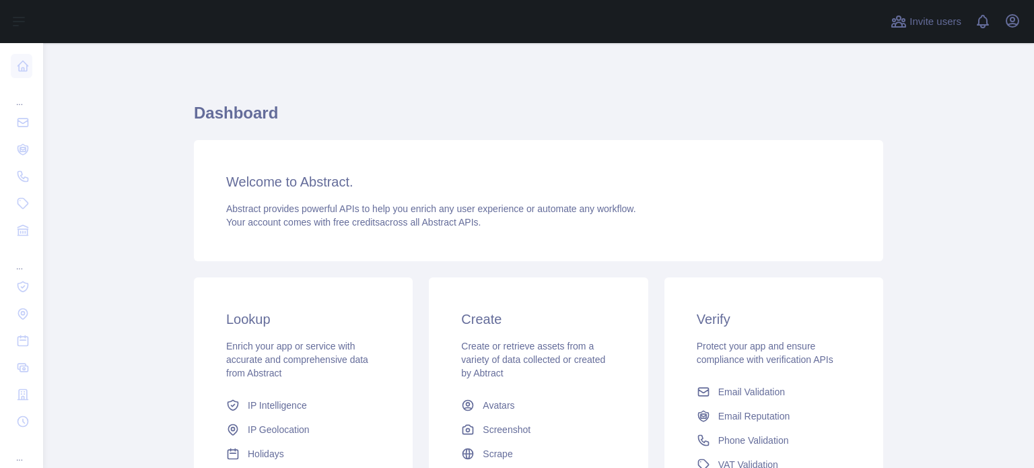 This screenshot has height=468, width=1034. What do you see at coordinates (753, 440) in the screenshot?
I see `span: Phone Validation` at bounding box center [753, 440].